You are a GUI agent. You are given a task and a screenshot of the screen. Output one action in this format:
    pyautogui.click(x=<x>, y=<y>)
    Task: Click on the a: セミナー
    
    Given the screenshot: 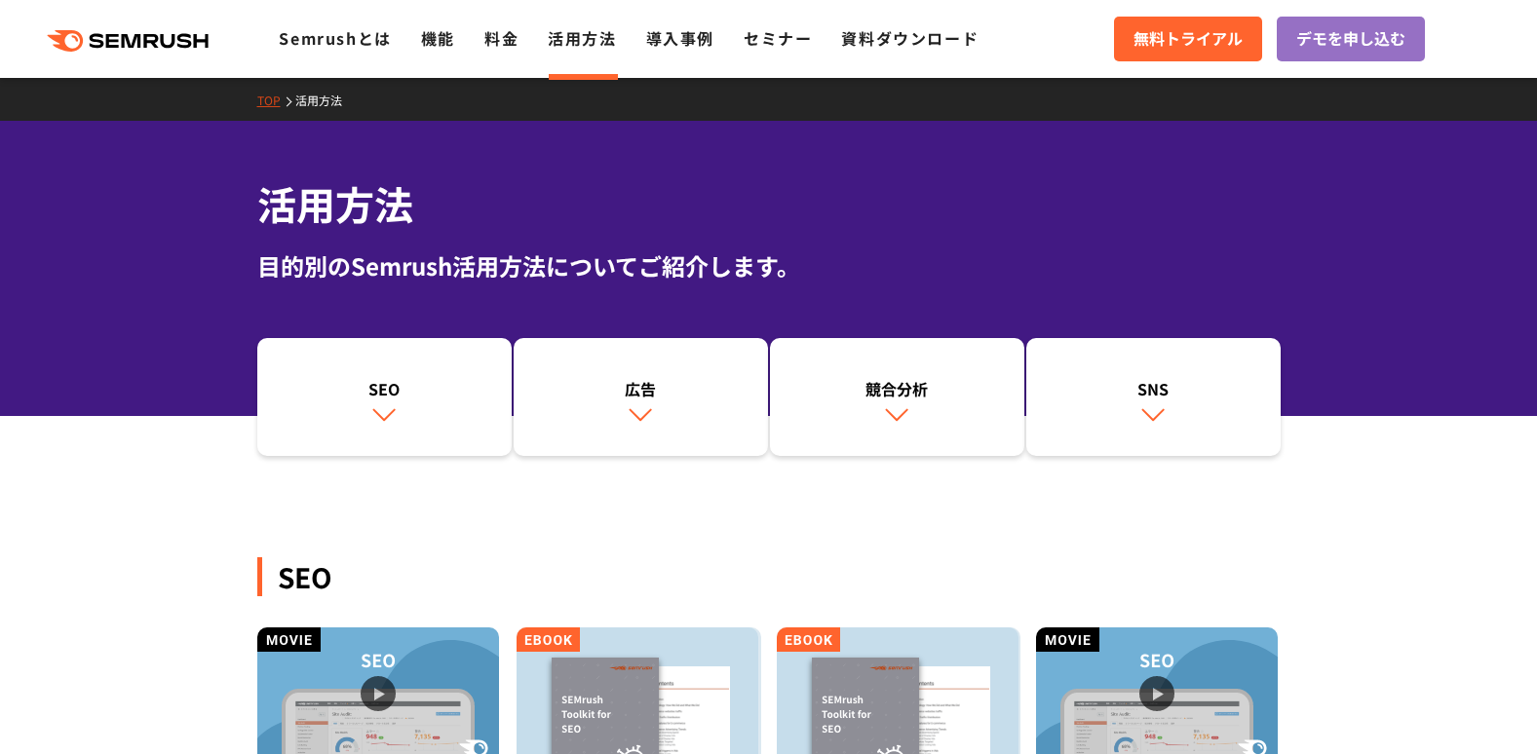 What is the action you would take?
    pyautogui.click(x=778, y=38)
    